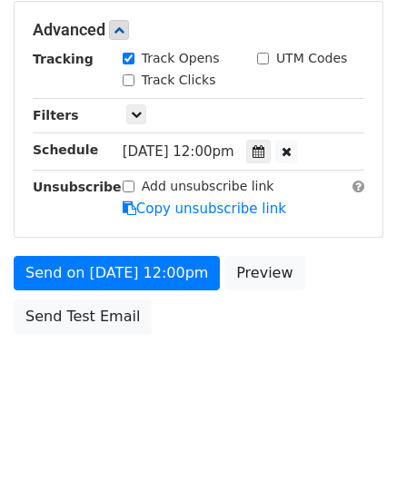 The image size is (397, 480). Describe the element at coordinates (312, 58) in the screenshot. I see `label: UTM Codes` at that location.